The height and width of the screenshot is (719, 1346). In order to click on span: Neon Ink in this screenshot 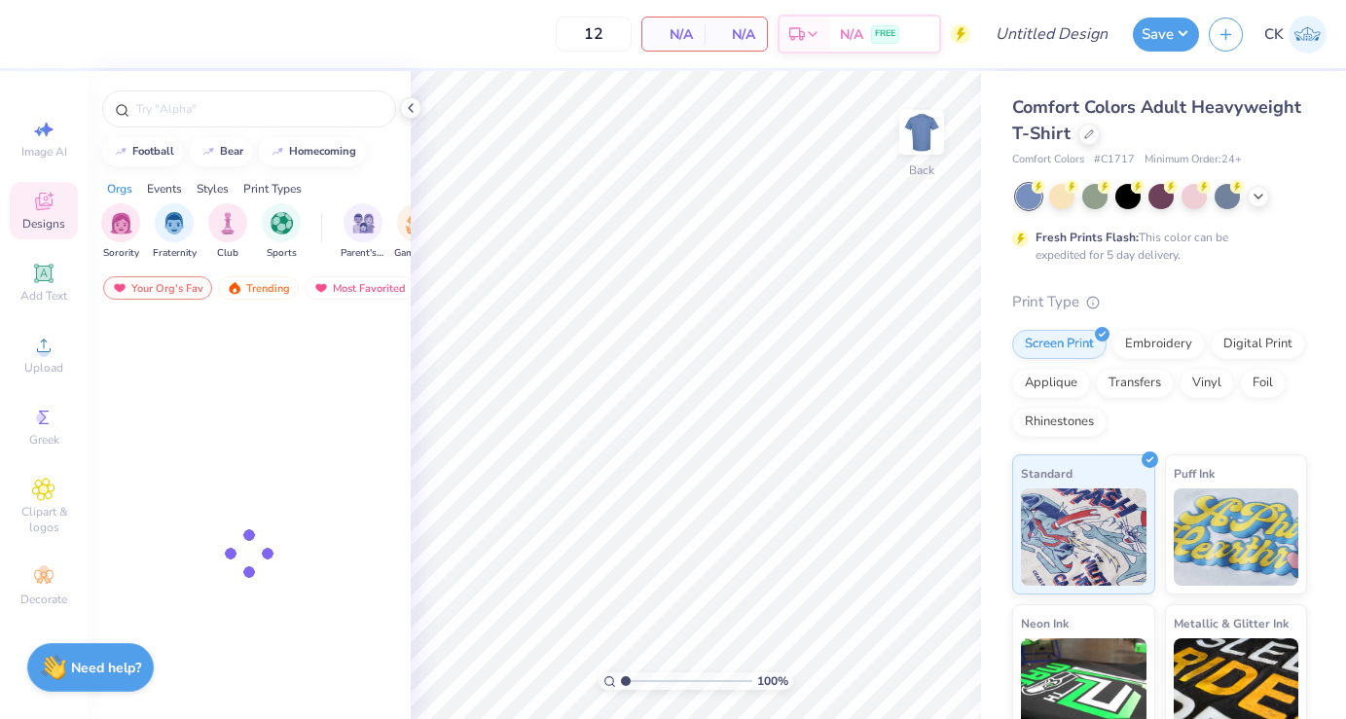, I will do `click(1044, 623)`.